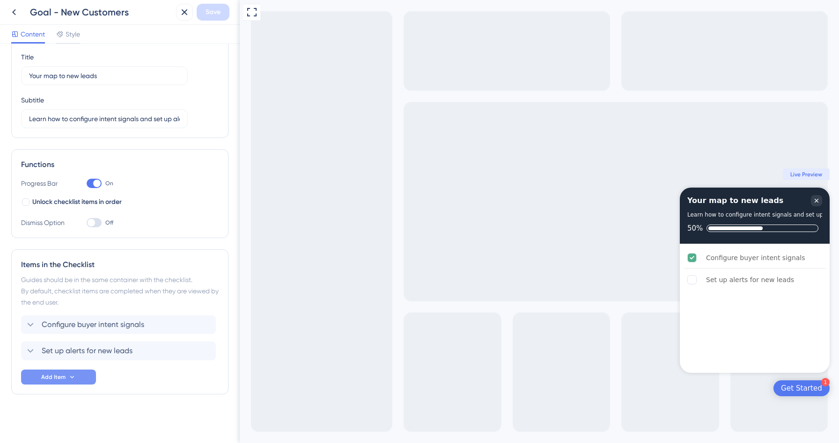 The height and width of the screenshot is (443, 839). What do you see at coordinates (515, 258) in the screenshot?
I see `div: Configure buyer intent signals is complete.` at bounding box center [515, 258].